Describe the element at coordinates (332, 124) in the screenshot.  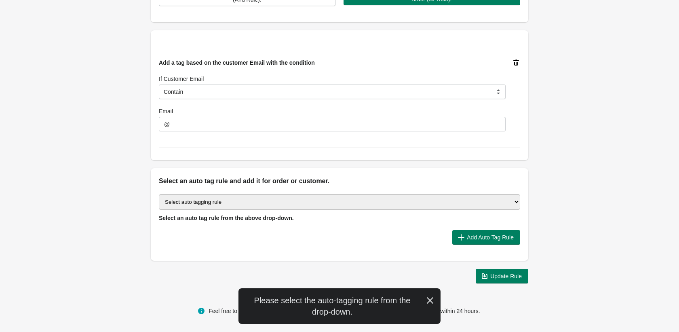
I see `input: xyz@abc.com` at that location.